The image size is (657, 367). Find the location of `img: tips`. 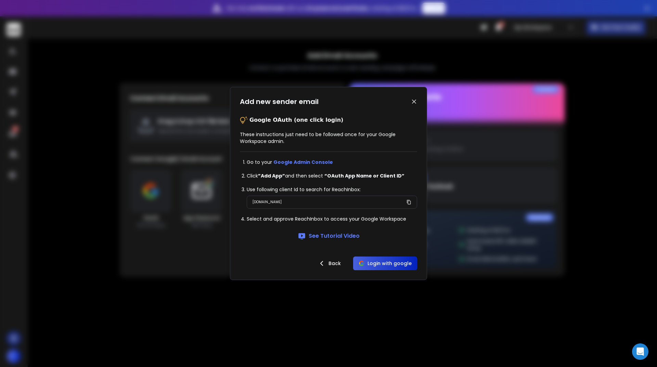

img: tips is located at coordinates (244, 120).